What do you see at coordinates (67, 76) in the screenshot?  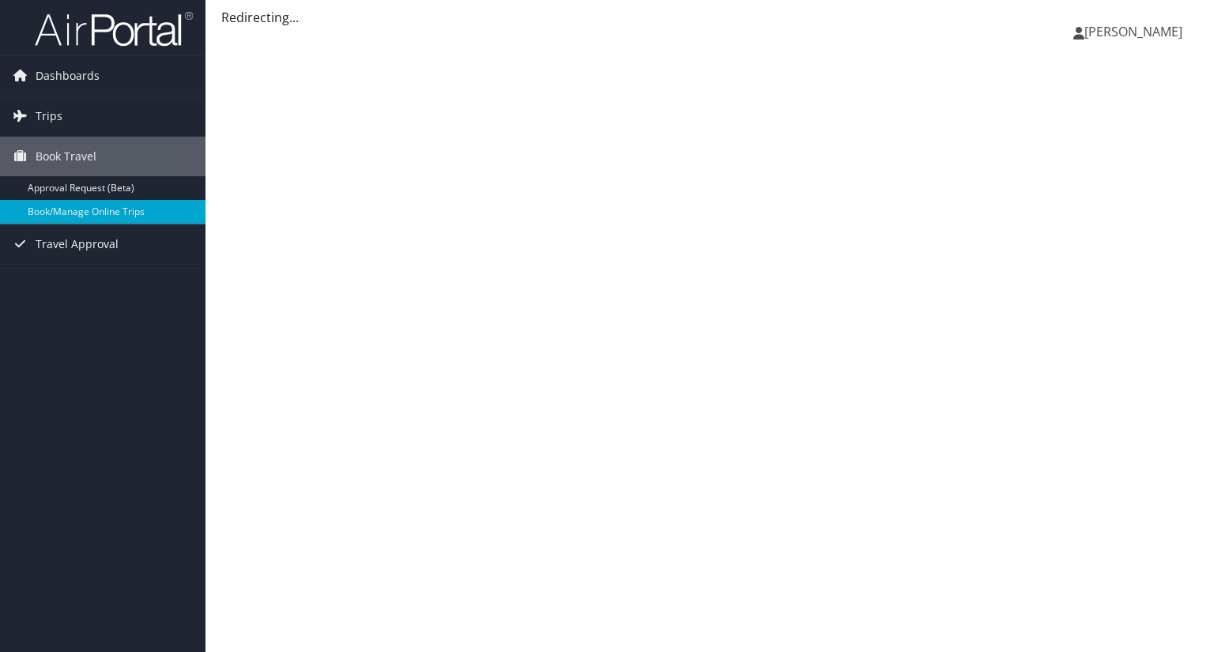 I see `span: Dashboards` at bounding box center [67, 76].